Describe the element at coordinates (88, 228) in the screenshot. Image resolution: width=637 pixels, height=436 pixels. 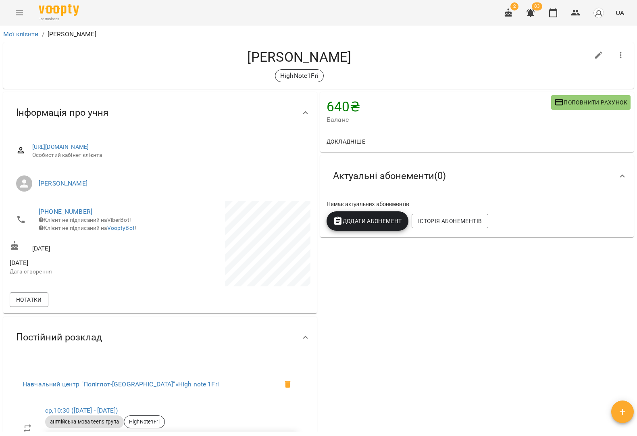
I see `span: Клієнт не підписаний на !` at that location.